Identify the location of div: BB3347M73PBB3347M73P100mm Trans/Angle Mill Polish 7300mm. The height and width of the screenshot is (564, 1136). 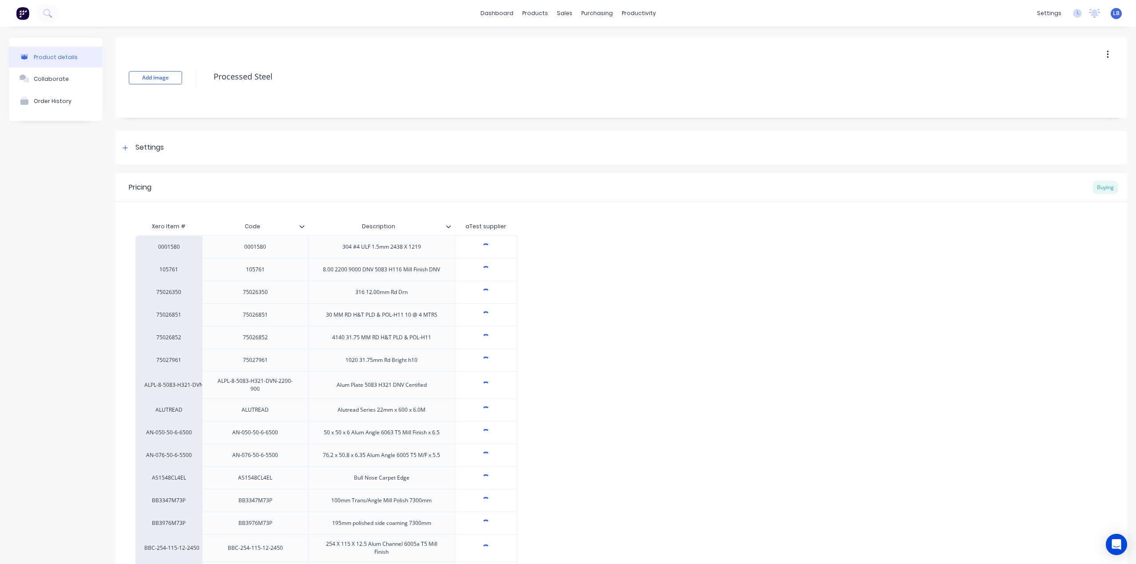
(326, 500).